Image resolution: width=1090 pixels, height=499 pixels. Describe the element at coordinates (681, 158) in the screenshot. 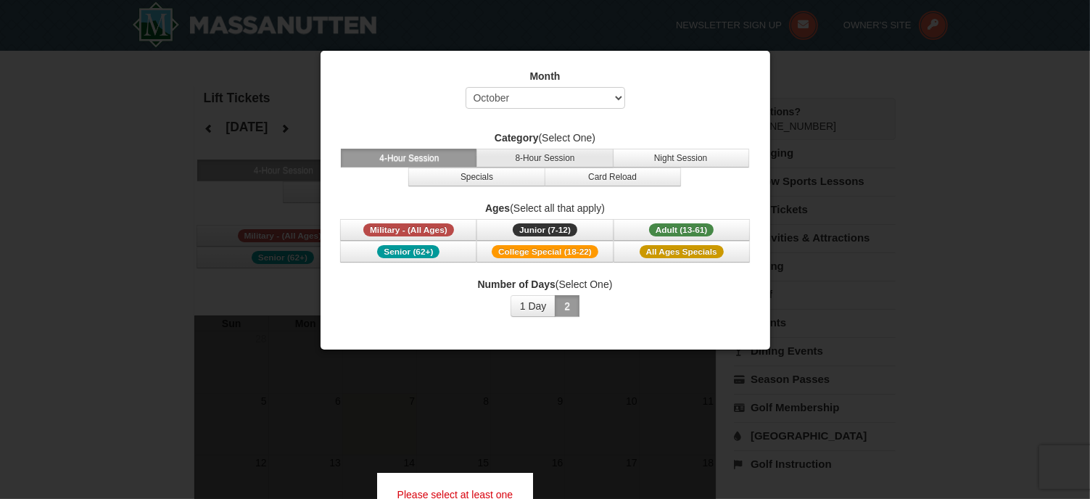

I see `button: Night Session` at that location.